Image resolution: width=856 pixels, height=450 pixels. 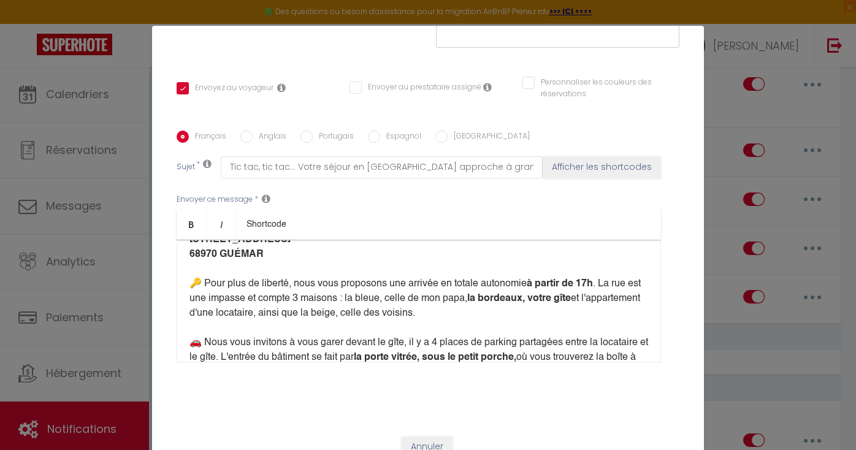 I want to click on a: Italic, so click(x=221, y=224).